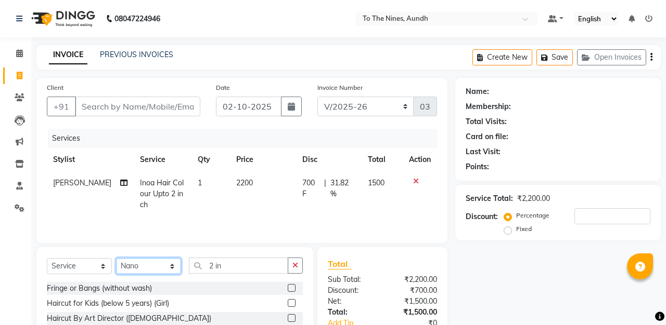 The image size is (666, 325). What do you see at coordinates (477, 167) in the screenshot?
I see `div: Points:` at bounding box center [477, 167].